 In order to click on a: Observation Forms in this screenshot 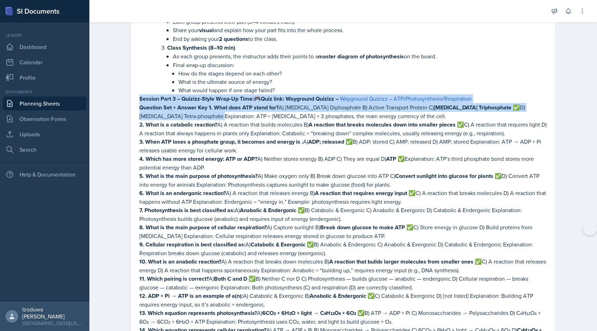, I will do `click(45, 119)`.